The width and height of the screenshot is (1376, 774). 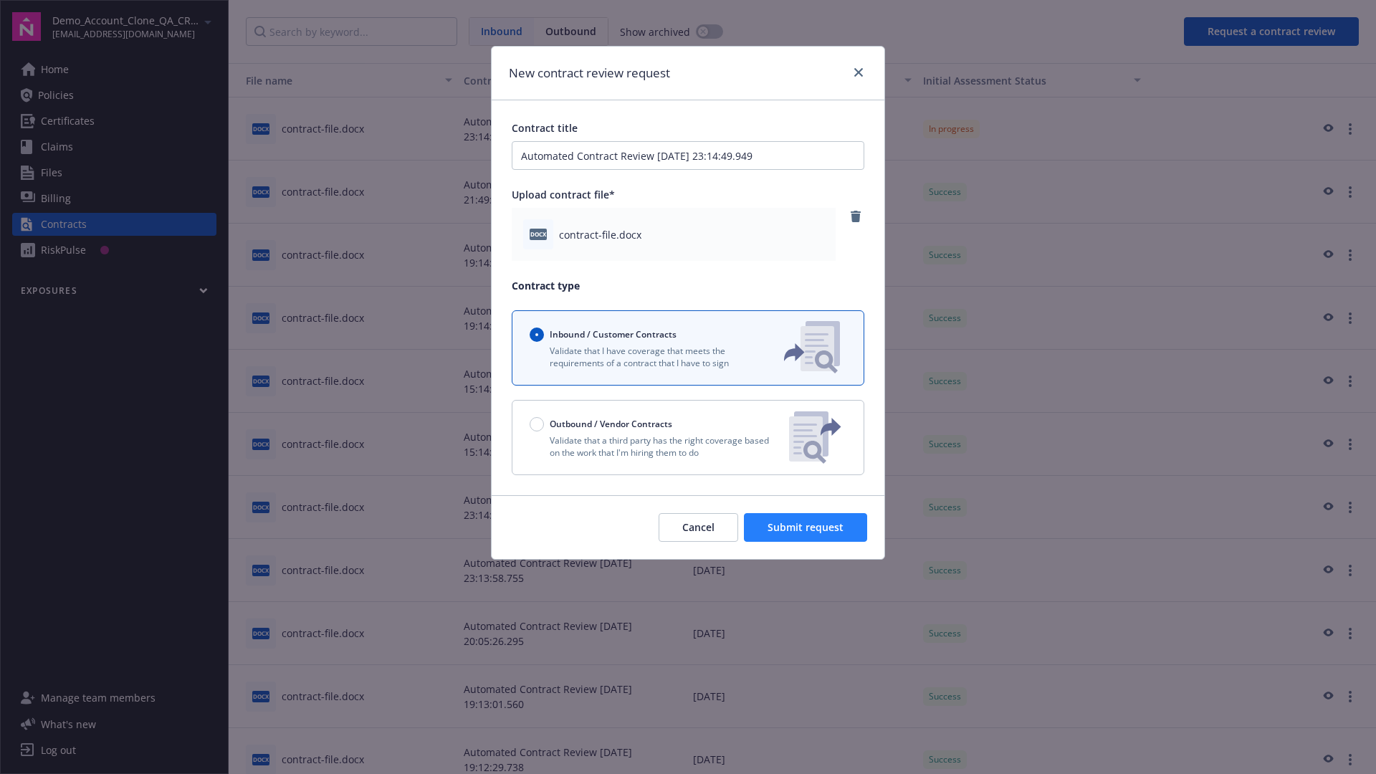 What do you see at coordinates (537, 335) in the screenshot?
I see `input: Inbound / Customer Contracts` at bounding box center [537, 335].